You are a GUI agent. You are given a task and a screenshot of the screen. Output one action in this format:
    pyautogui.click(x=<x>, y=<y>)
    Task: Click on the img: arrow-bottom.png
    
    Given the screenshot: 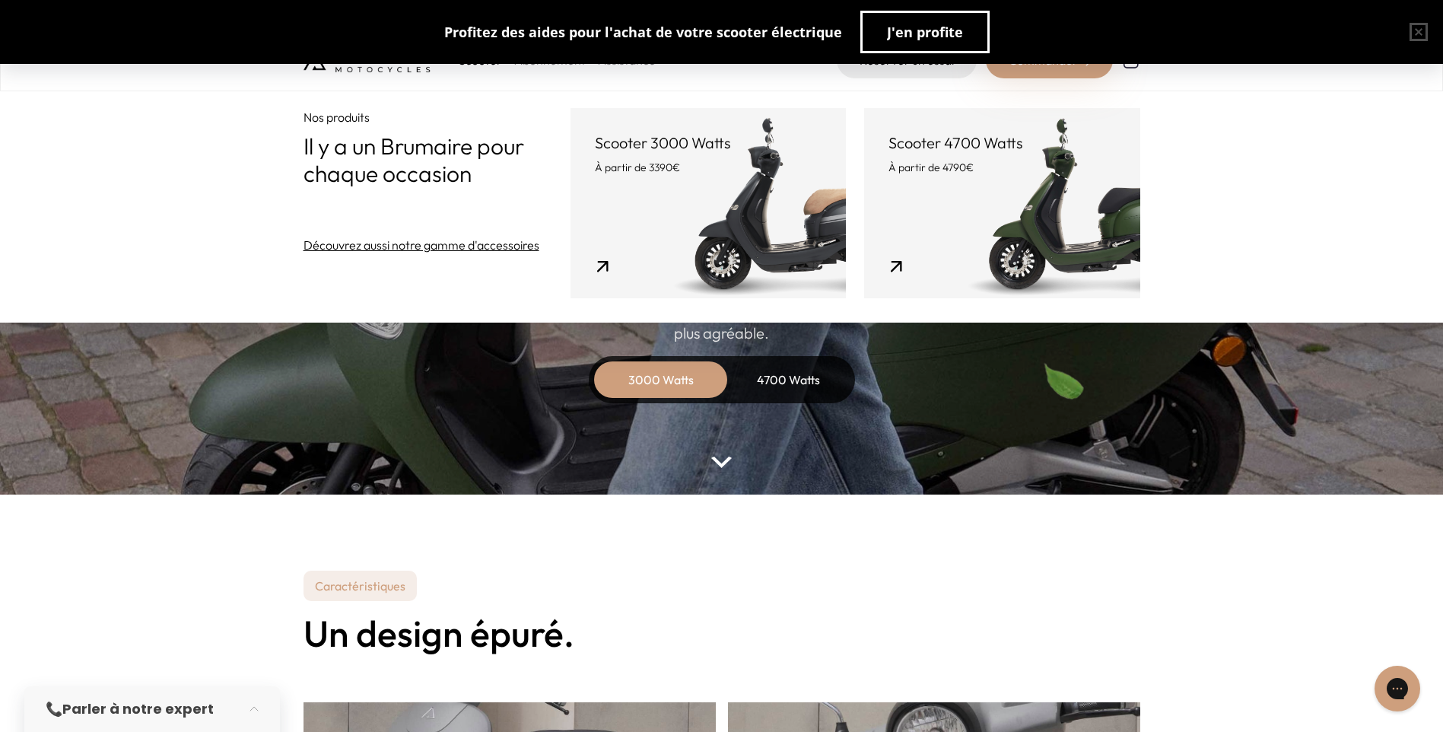 What is the action you would take?
    pyautogui.click(x=721, y=462)
    